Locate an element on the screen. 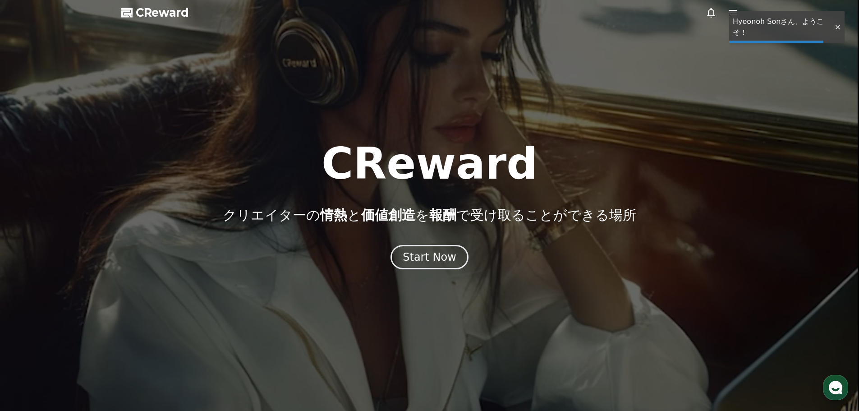 The width and height of the screenshot is (859, 411). span: CReward is located at coordinates (162, 13).